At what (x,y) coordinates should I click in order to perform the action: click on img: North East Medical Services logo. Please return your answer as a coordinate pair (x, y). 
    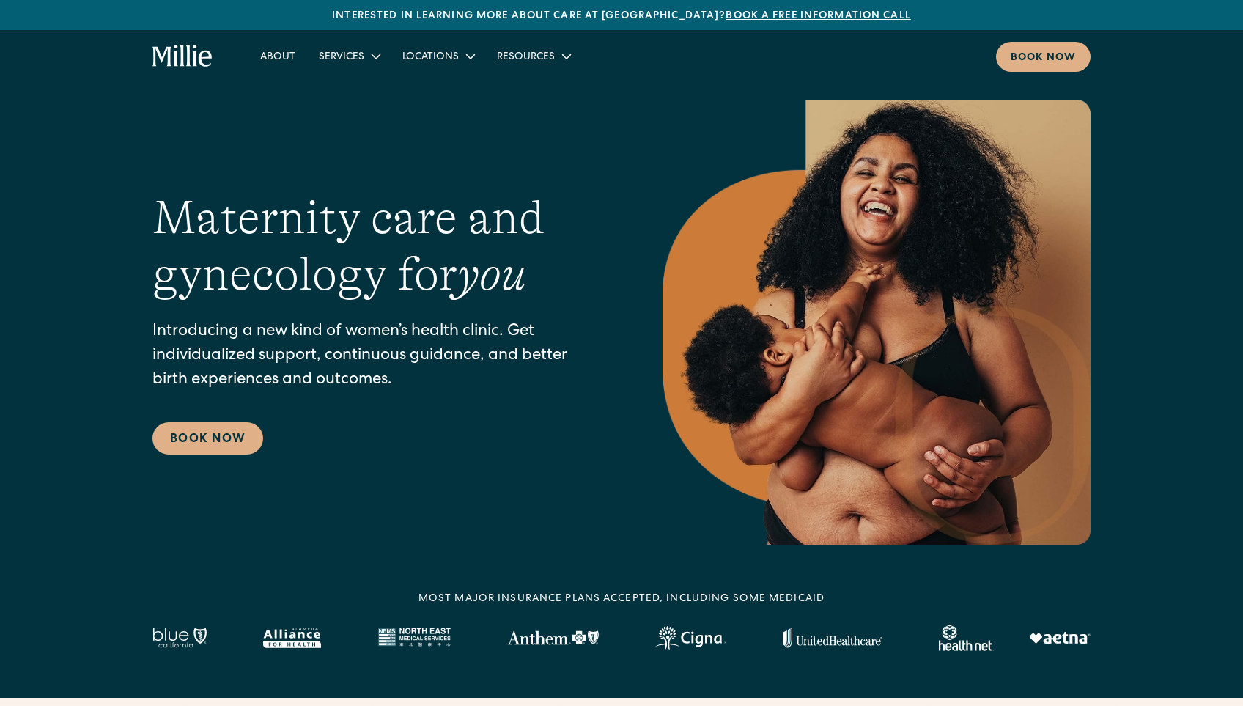
    Looking at the image, I should click on (414, 637).